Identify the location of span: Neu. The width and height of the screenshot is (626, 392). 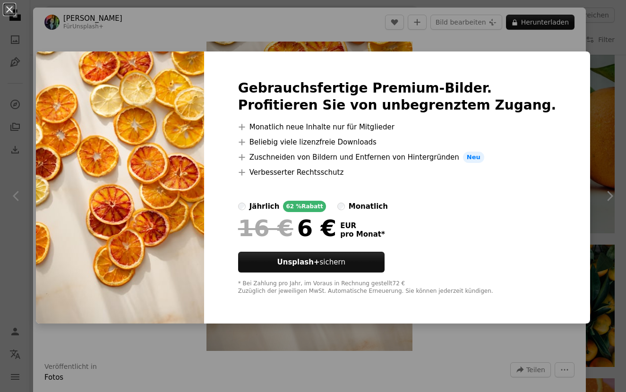
(474, 157).